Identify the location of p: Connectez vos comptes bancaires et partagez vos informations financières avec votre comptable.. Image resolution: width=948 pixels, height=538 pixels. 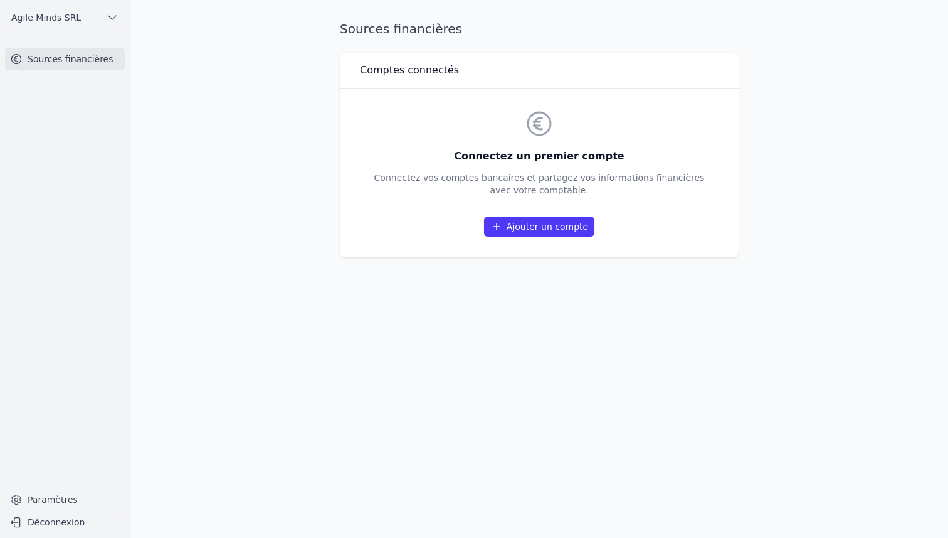
(539, 184).